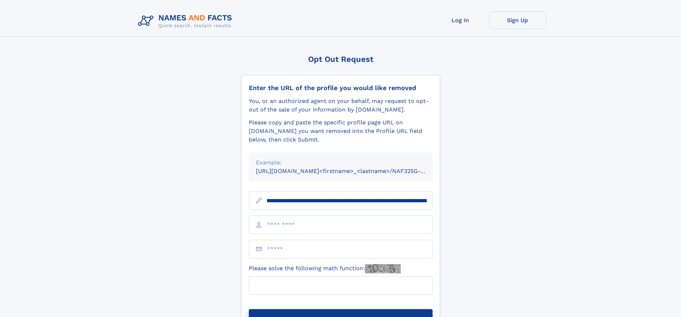 This screenshot has height=317, width=681. Describe the element at coordinates (341, 163) in the screenshot. I see `div: Example:` at that location.